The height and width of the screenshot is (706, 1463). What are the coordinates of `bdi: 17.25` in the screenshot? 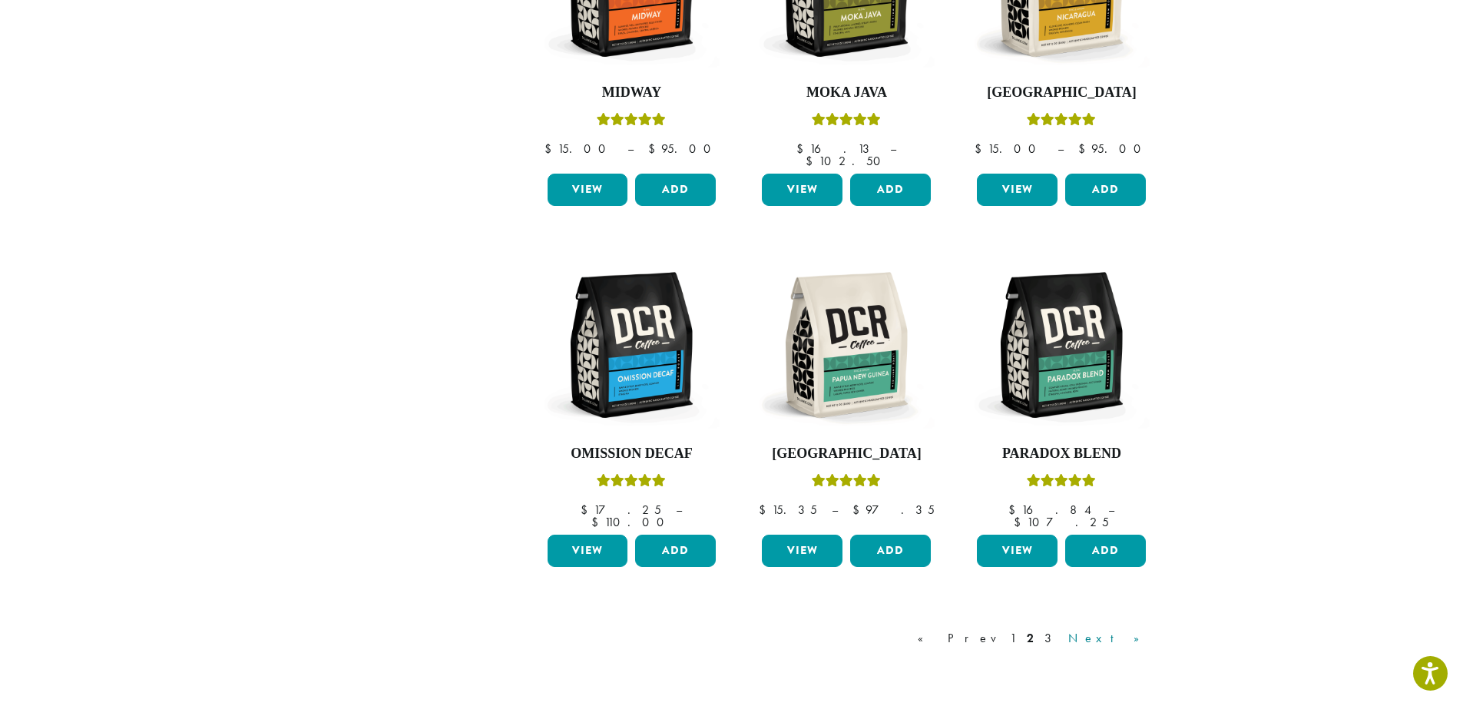 It's located at (620, 509).